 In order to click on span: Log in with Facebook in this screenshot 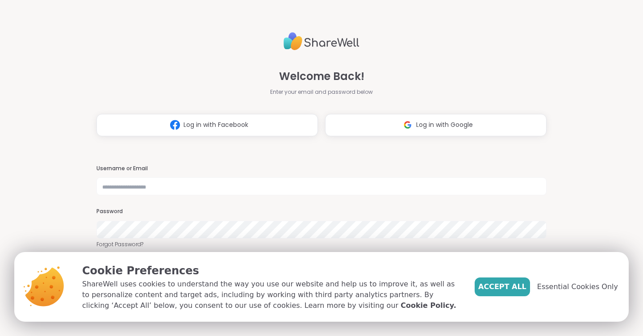, I will do `click(216, 125)`.